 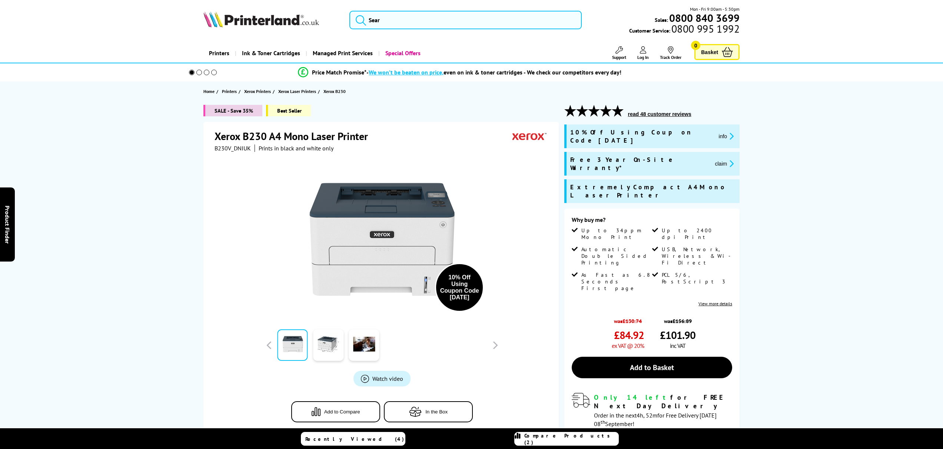 I want to click on a: Support, so click(x=619, y=53).